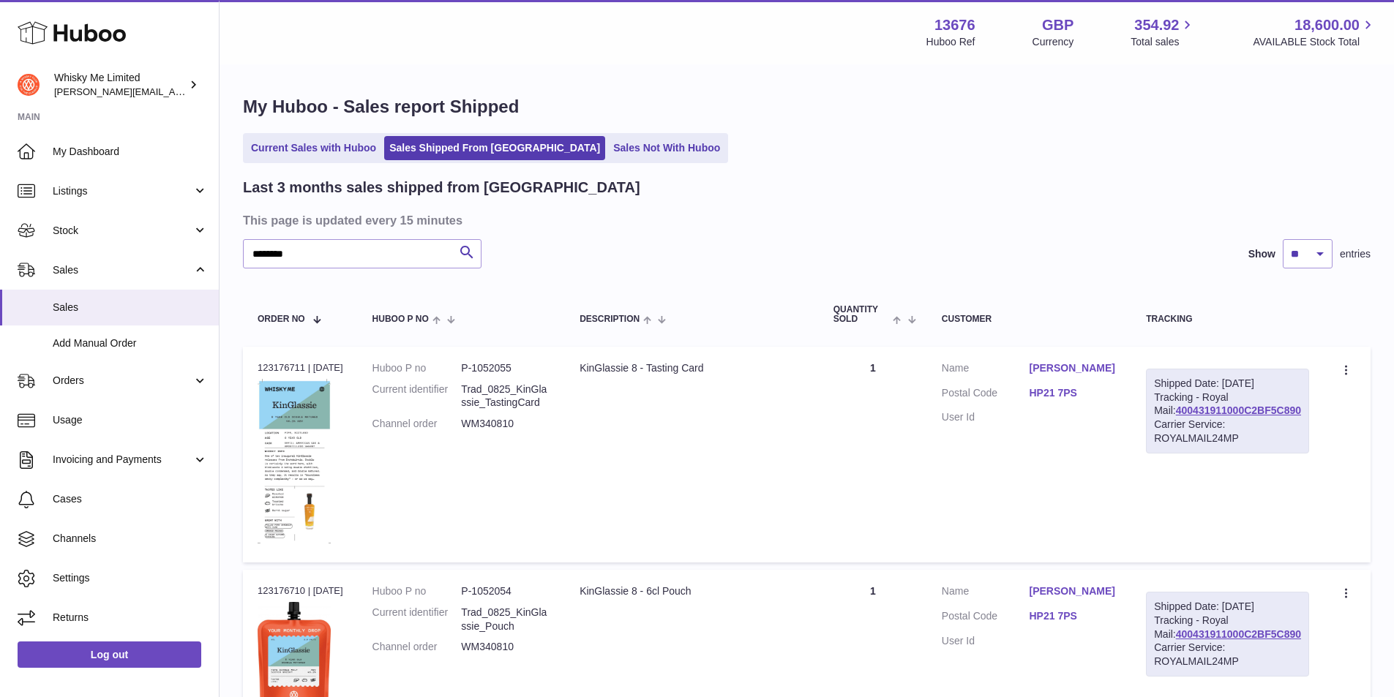  I want to click on h1: My Huboo - Sales report Shipped, so click(806, 107).